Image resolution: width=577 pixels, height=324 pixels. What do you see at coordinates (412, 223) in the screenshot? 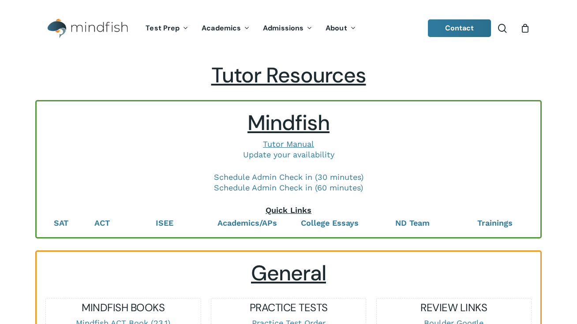
I see `a: ND Team` at bounding box center [412, 223].